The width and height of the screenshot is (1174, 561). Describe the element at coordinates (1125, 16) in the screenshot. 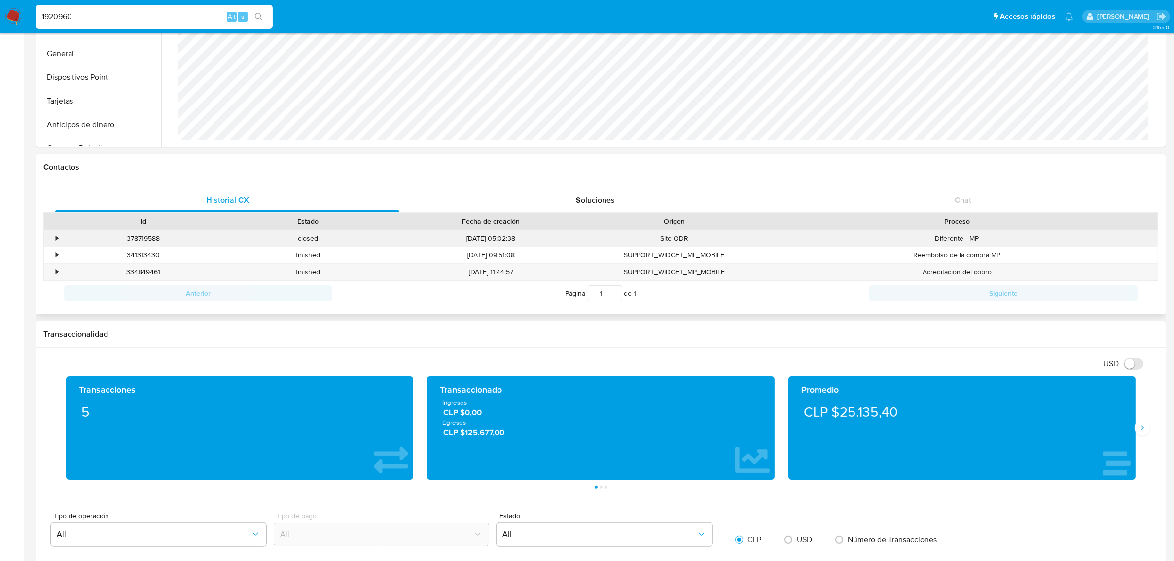

I see `p: camilafernanda.paredessaldano@mercadolibre.cl` at that location.